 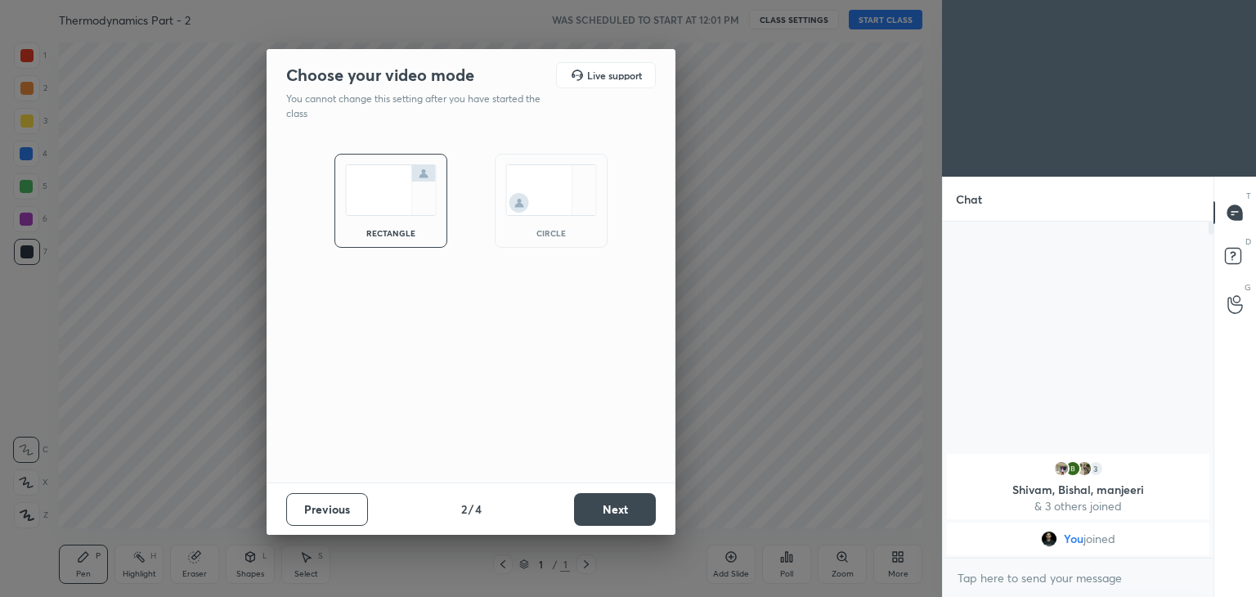 I want to click on p: G, so click(x=1248, y=287).